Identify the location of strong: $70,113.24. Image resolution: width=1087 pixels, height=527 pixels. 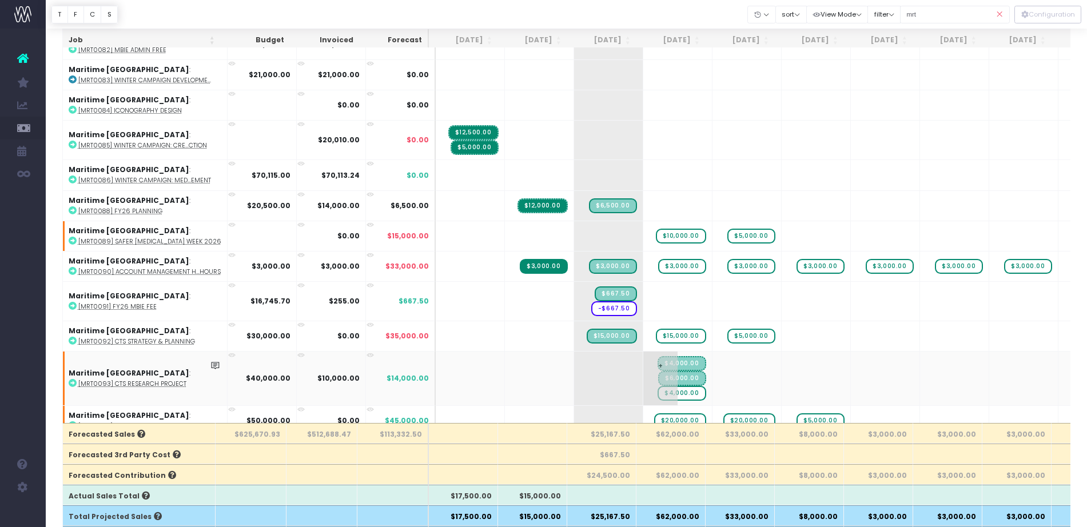
(340, 175).